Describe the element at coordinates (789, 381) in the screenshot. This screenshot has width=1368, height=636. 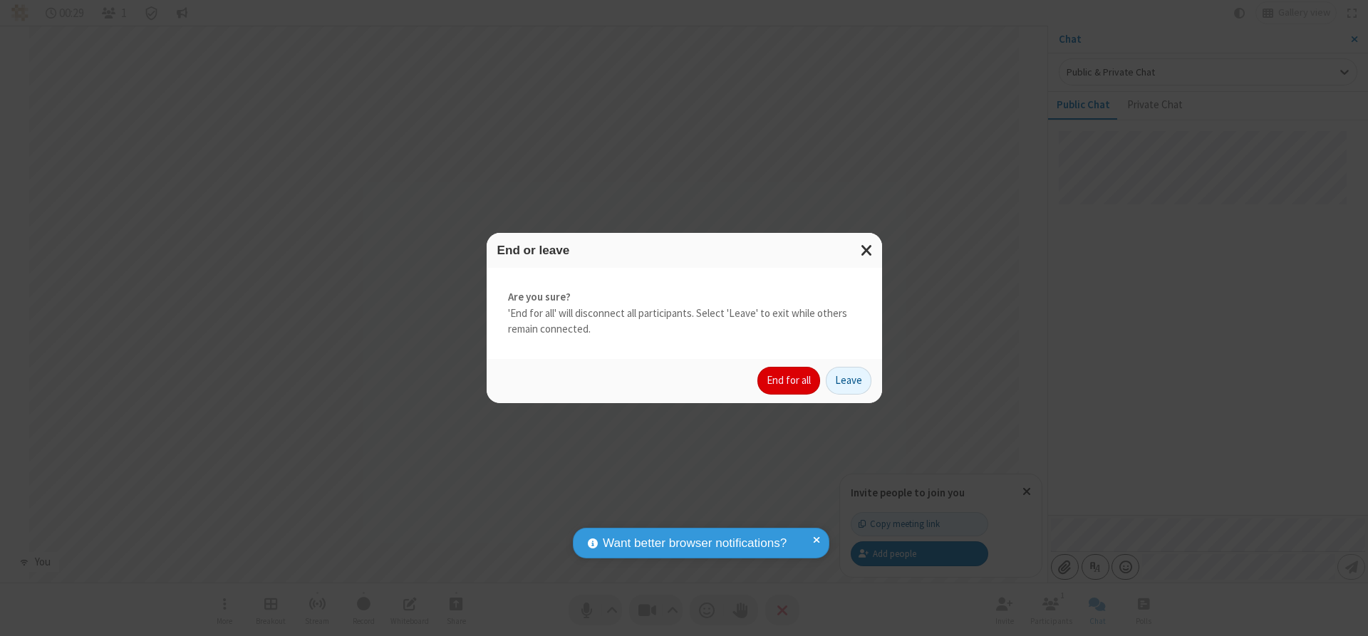
I see `button: End for all` at that location.